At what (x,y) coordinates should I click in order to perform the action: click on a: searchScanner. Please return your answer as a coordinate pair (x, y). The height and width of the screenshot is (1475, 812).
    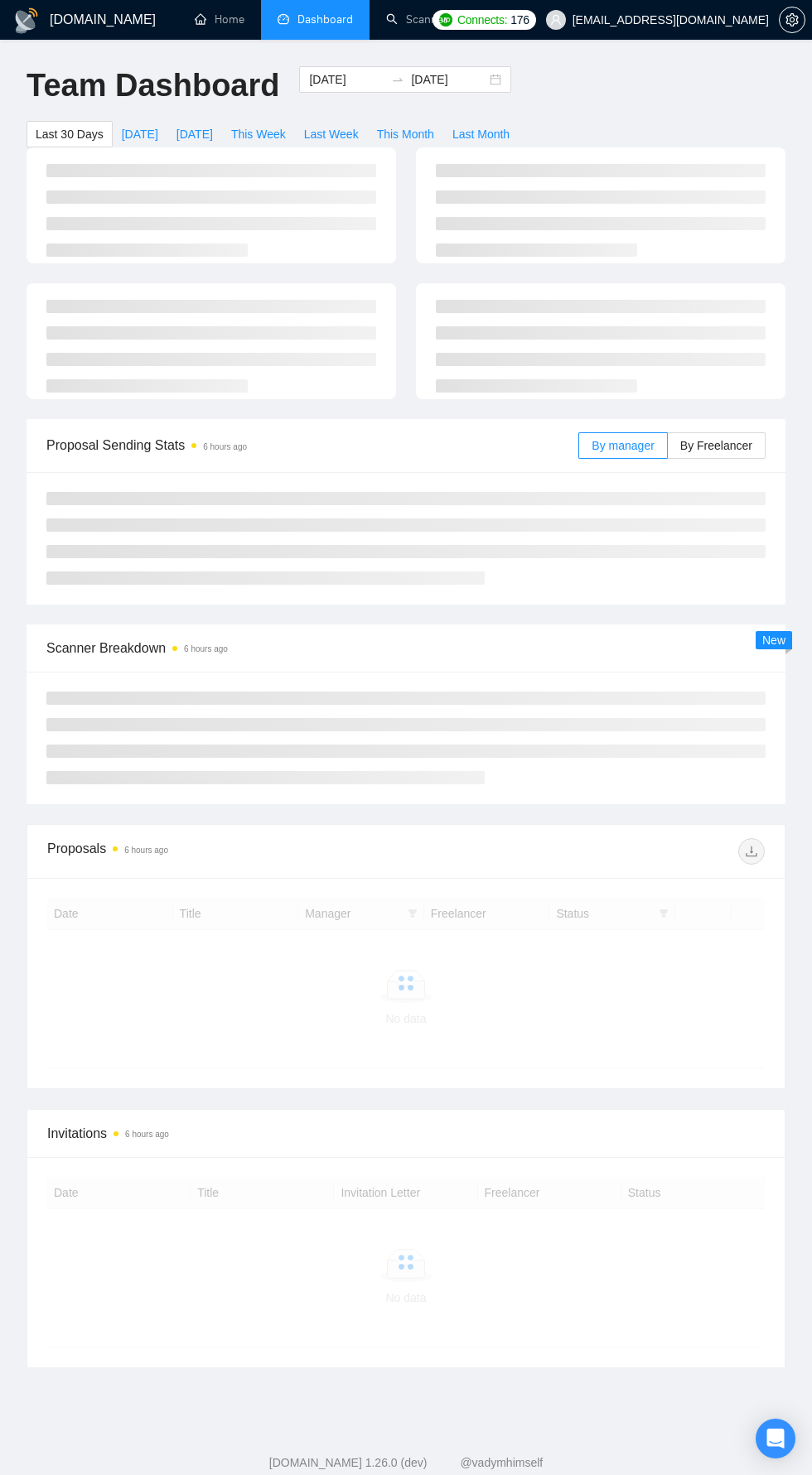
    Looking at the image, I should click on (417, 19).